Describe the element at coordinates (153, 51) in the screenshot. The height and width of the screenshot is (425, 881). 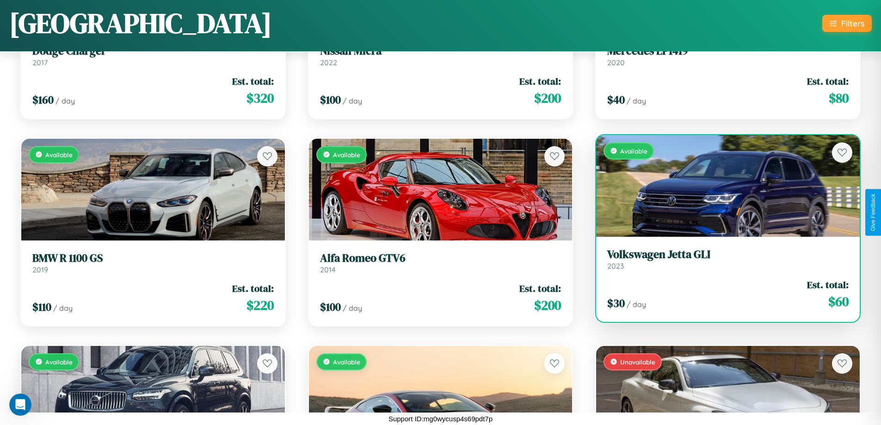
I see `h3: Dodge Charger` at that location.